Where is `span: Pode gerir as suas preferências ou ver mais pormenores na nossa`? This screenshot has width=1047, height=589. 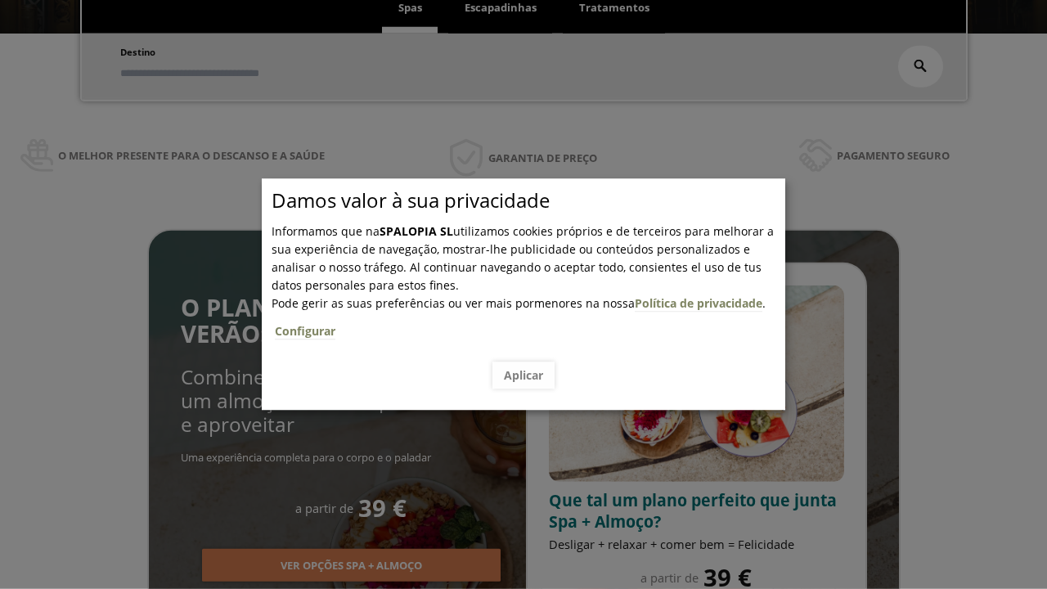 span: Pode gerir as suas preferências ou ver mais pormenores na nossa is located at coordinates (453, 303).